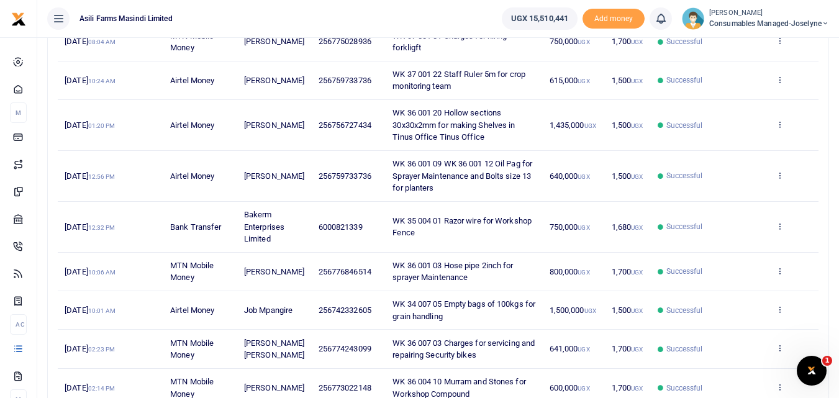 This screenshot has height=398, width=839. Describe the element at coordinates (459, 80) in the screenshot. I see `span: WK 37 001 22 Staff Ruler 5m for crop monitoring team` at that location.